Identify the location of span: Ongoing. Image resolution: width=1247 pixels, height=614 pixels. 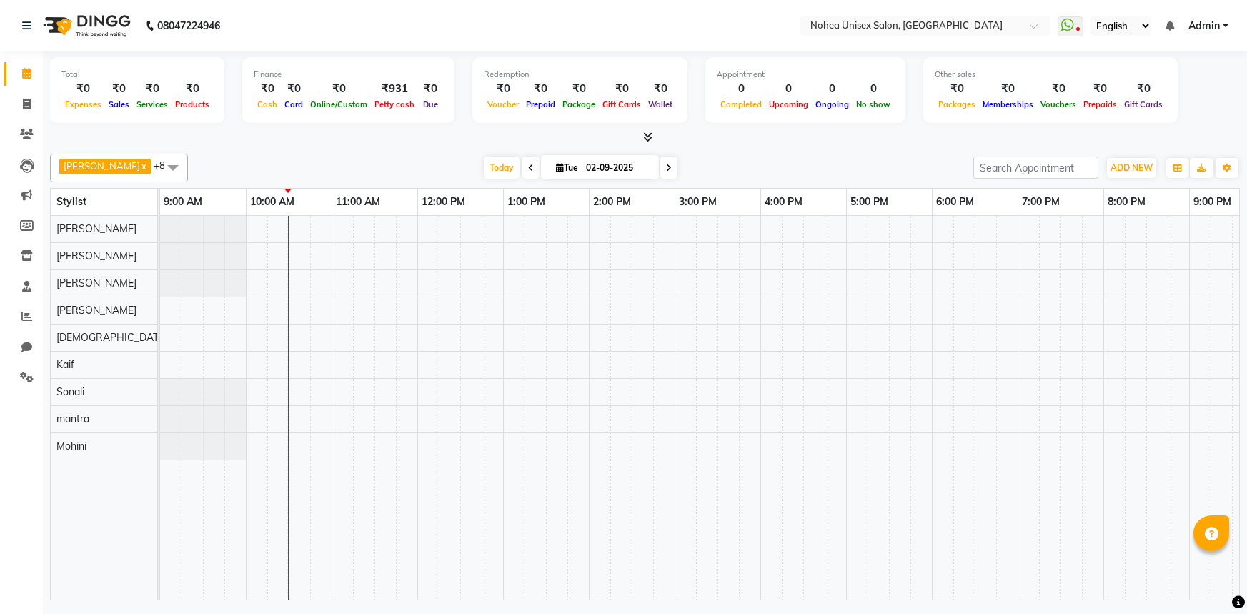
(832, 104).